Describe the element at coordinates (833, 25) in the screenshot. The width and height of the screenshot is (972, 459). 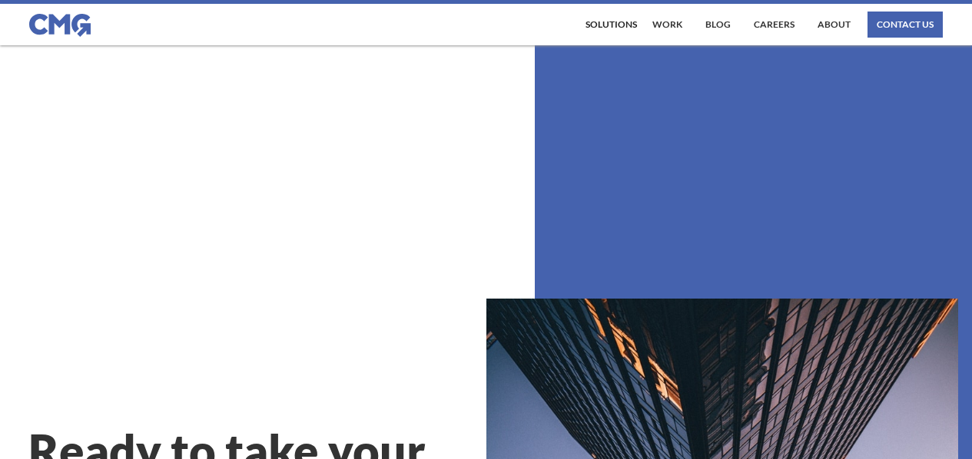
I see `a: About` at that location.